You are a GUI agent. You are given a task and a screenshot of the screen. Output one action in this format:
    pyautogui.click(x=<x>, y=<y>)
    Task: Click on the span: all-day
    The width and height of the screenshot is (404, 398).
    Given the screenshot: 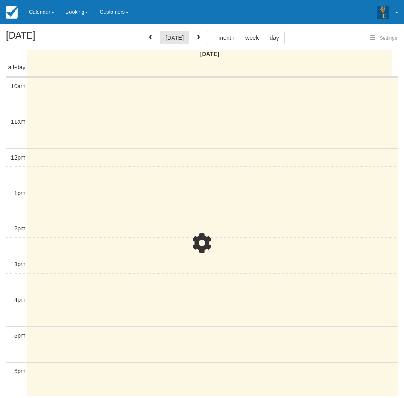 What is the action you would take?
    pyautogui.click(x=17, y=67)
    